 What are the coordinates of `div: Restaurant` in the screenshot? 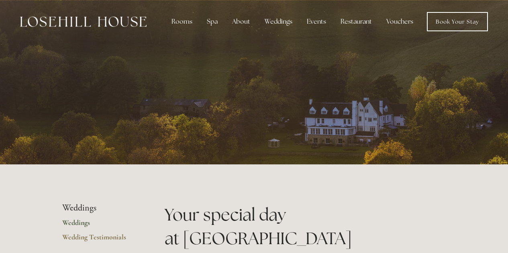 It's located at (356, 22).